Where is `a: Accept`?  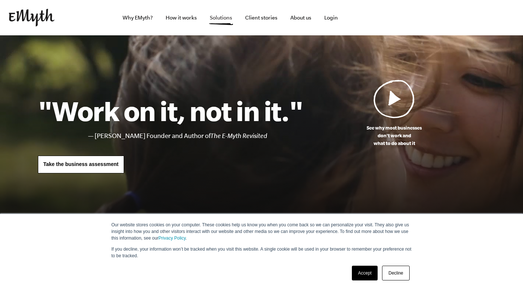
a: Accept is located at coordinates (364, 273).